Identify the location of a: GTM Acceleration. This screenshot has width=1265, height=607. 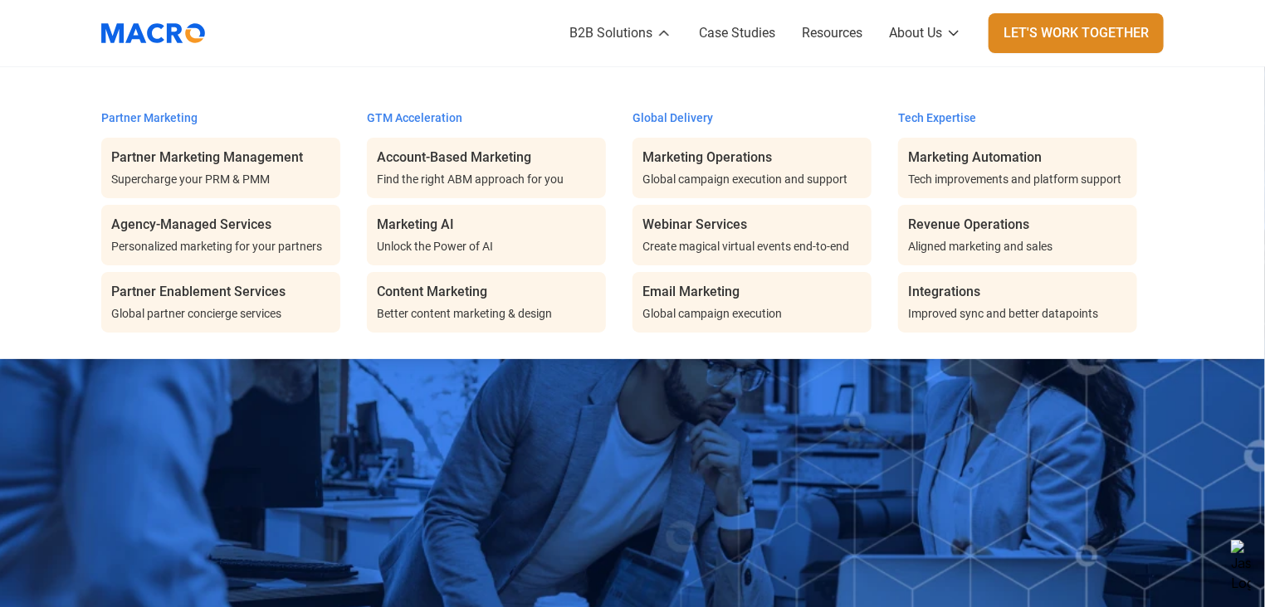
(414, 110).